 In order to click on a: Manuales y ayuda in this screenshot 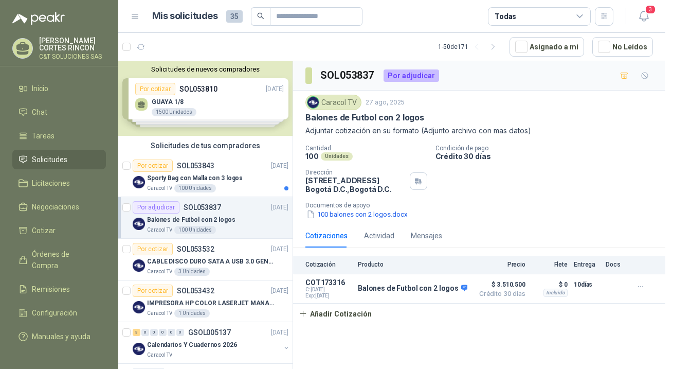, I will do `click(59, 336)`.